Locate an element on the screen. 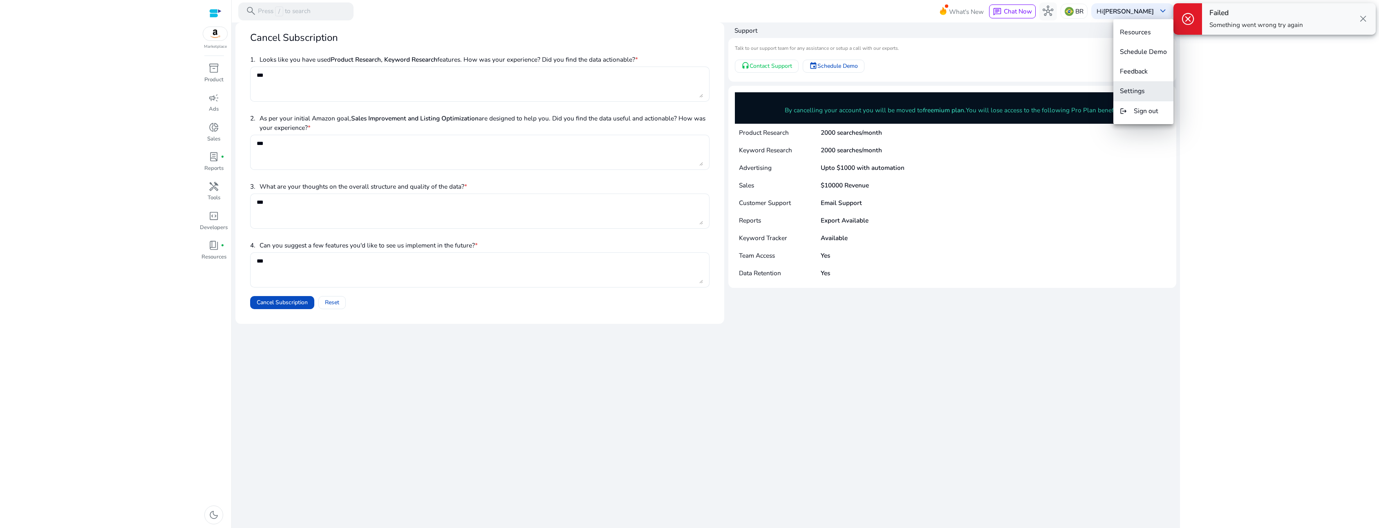 The width and height of the screenshot is (1379, 528). span: Schedule Demo is located at coordinates (1143, 52).